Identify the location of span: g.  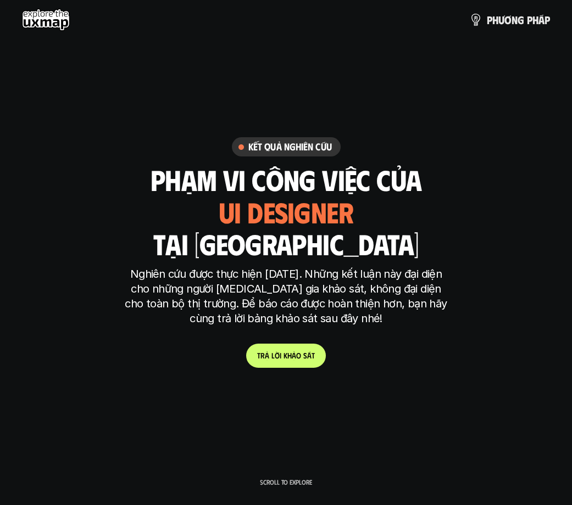
(521, 20).